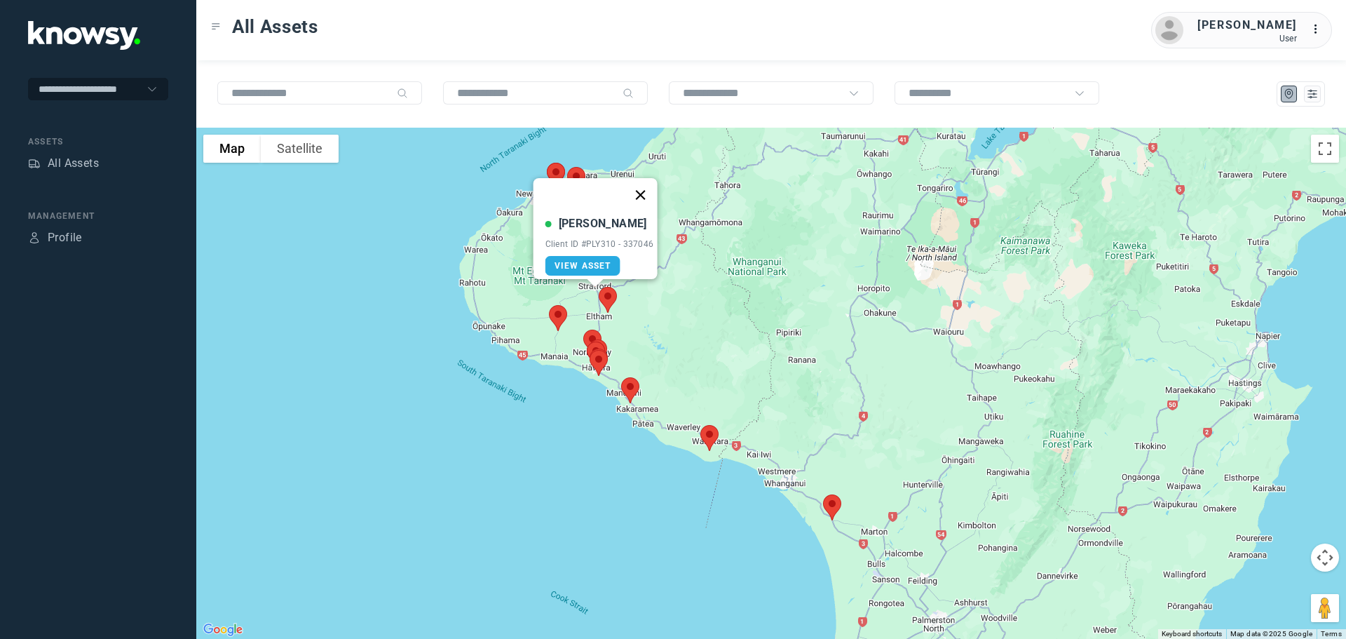  Describe the element at coordinates (55, 238) in the screenshot. I see `a: ProfileProfile` at that location.